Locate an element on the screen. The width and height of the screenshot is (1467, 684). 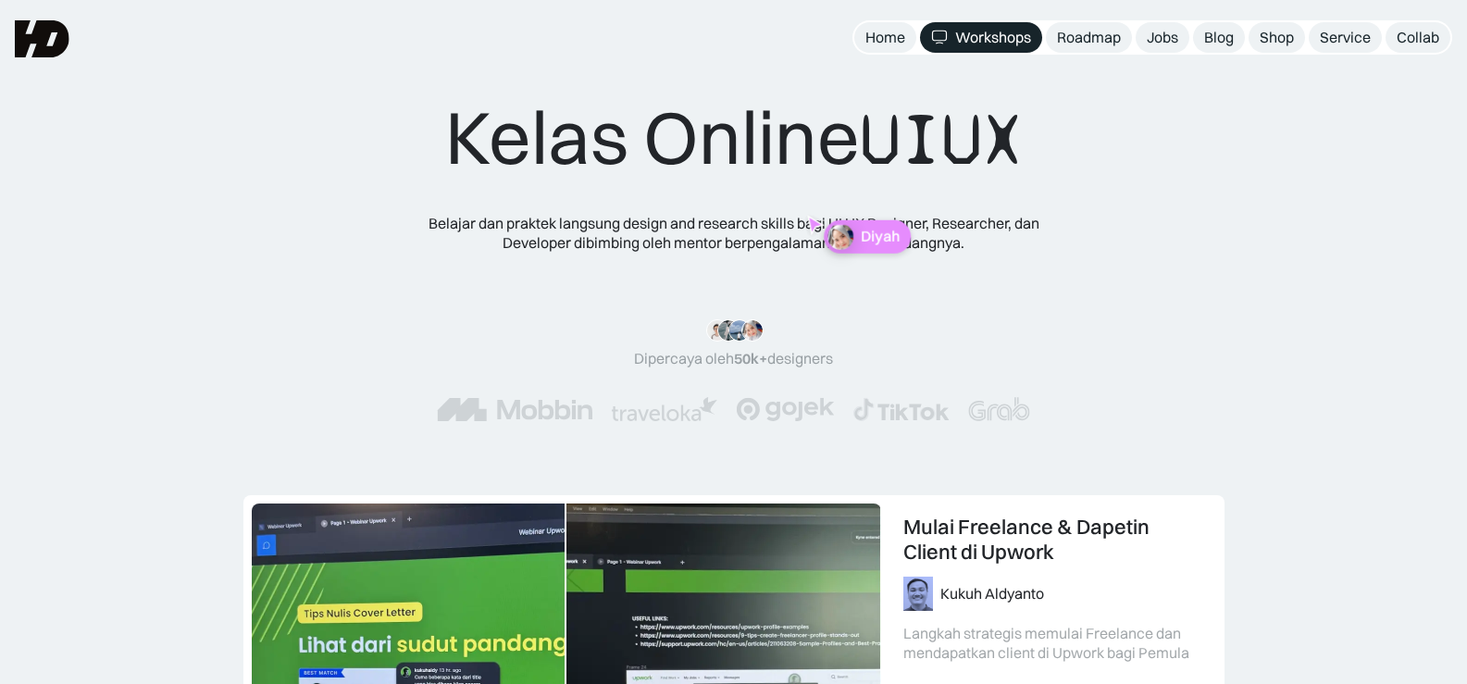
span: 50k+ is located at coordinates (751, 358).